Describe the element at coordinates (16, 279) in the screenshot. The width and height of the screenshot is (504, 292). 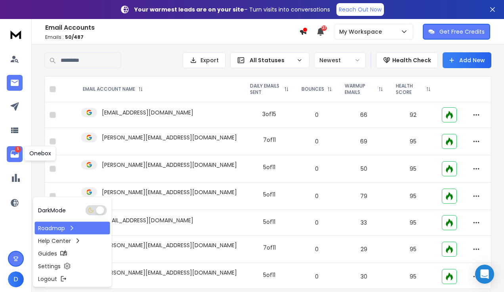
I see `span: D` at that location.